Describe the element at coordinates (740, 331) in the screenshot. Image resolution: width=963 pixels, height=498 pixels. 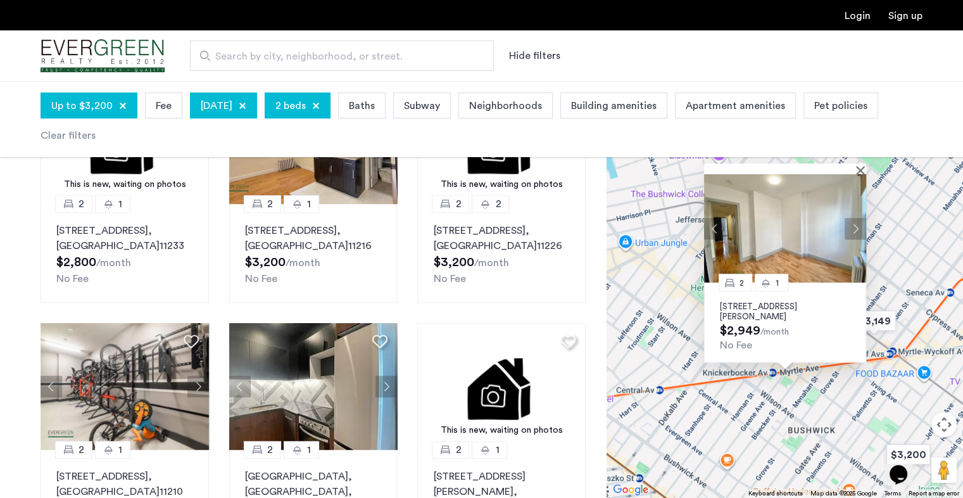
I see `span: $2,949` at that location.